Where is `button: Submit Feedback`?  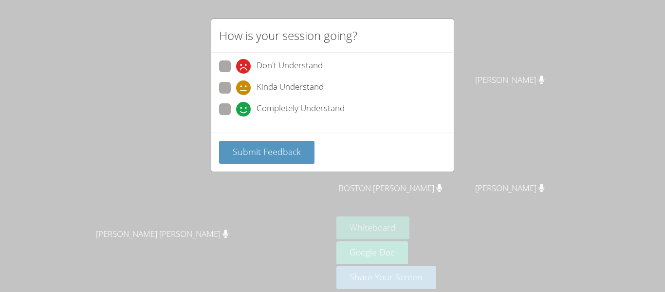
button: Submit Feedback is located at coordinates (267, 152).